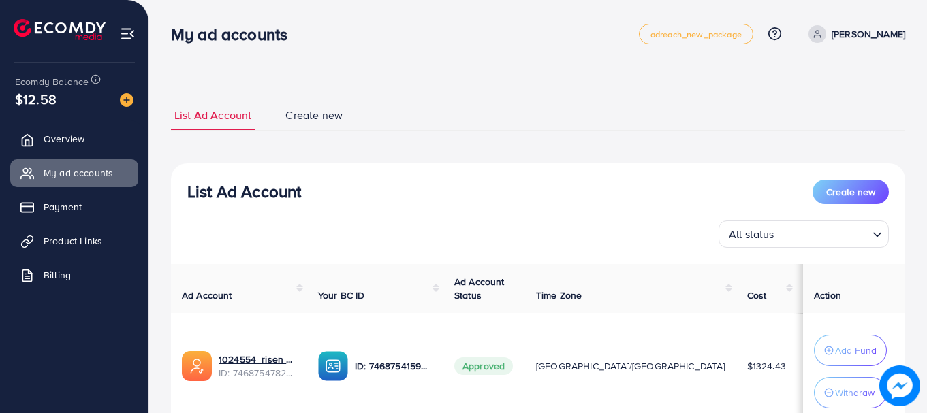 The height and width of the screenshot is (413, 927). What do you see at coordinates (850, 351) in the screenshot?
I see `button: Add Fund` at bounding box center [850, 351].